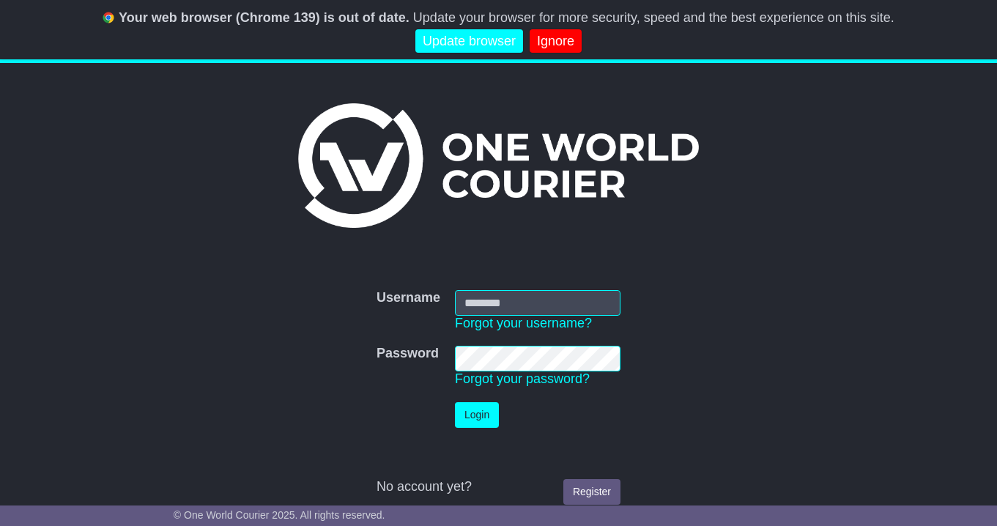  I want to click on div: No account yet?, so click(498, 487).